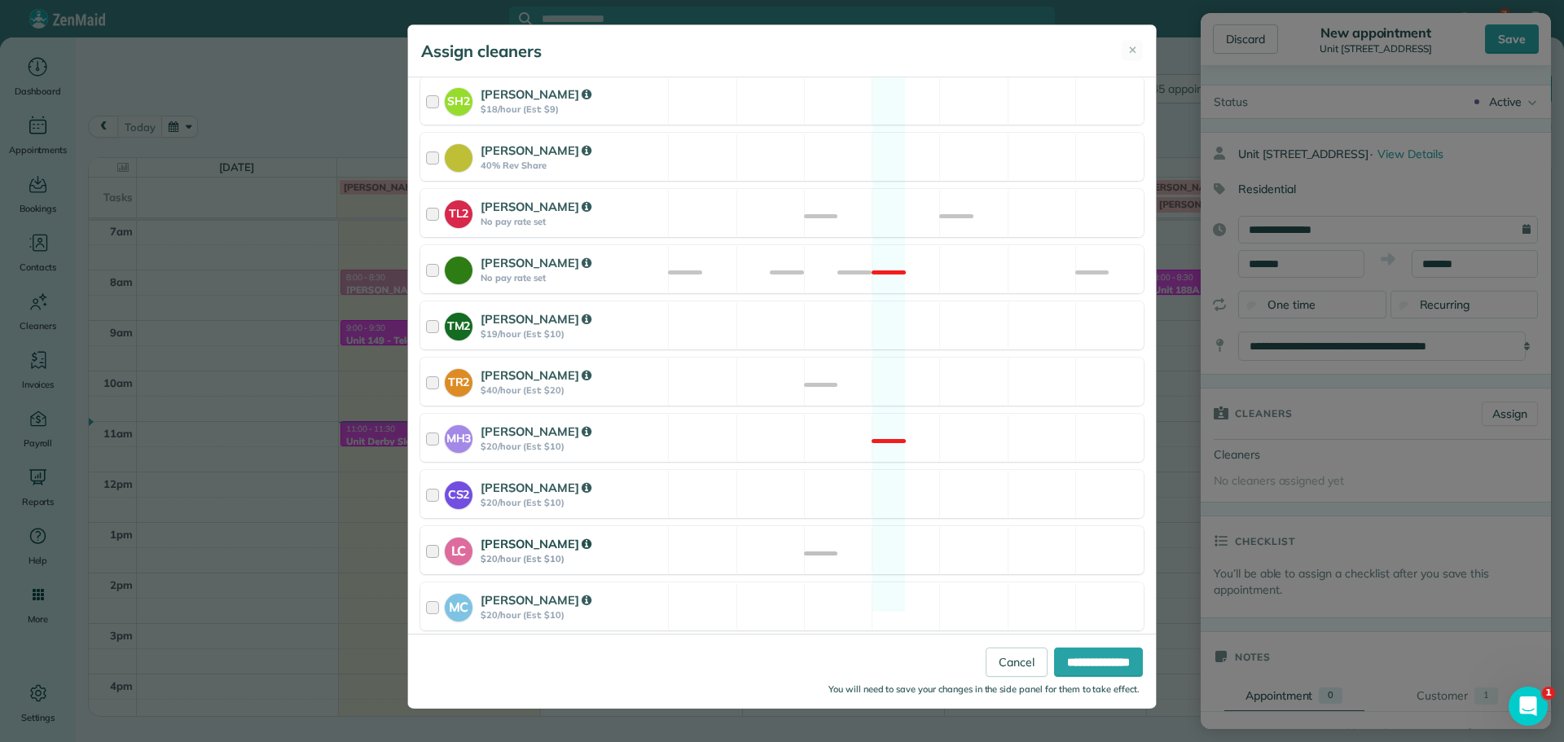  Describe the element at coordinates (459, 605) in the screenshot. I see `strong: MC` at that location.